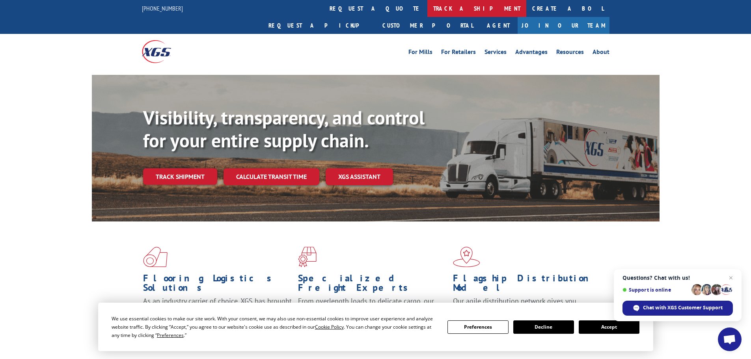 This screenshot has width=751, height=359. What do you see at coordinates (678, 278) in the screenshot?
I see `span: Questions? Chat with us!` at bounding box center [678, 278].